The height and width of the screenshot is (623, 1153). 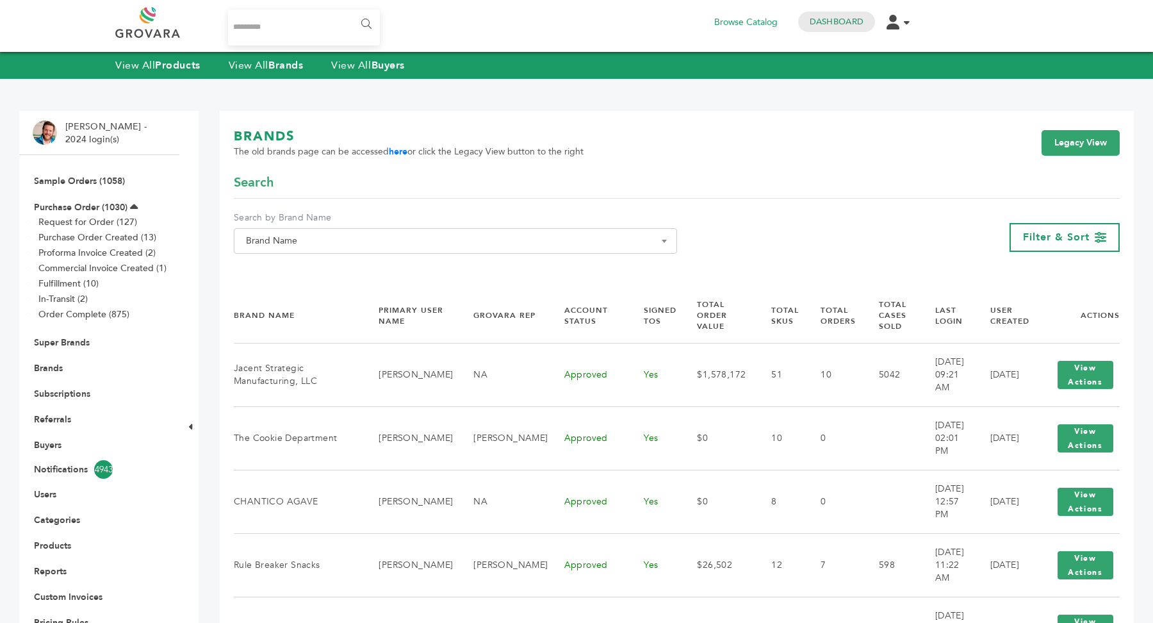 I want to click on th: Brand Name, so click(x=298, y=315).